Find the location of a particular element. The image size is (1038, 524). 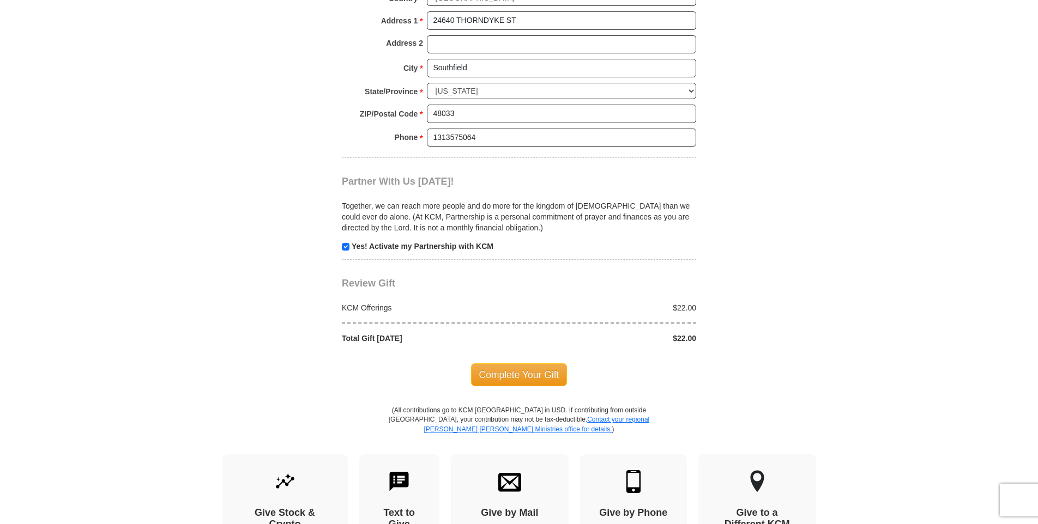

strong: Phone is located at coordinates (406, 137).